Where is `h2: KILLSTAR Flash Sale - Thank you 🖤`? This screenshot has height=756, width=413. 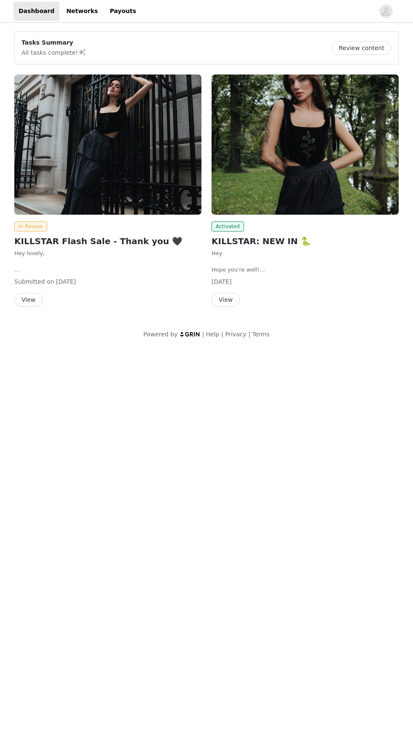 h2: KILLSTAR Flash Sale - Thank you 🖤 is located at coordinates (108, 241).